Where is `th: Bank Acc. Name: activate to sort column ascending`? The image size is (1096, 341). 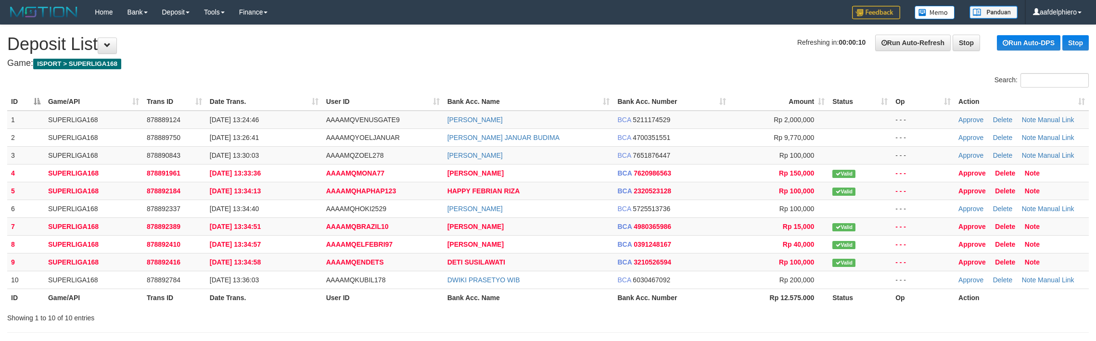
th: Bank Acc. Name: activate to sort column ascending is located at coordinates (529, 102).